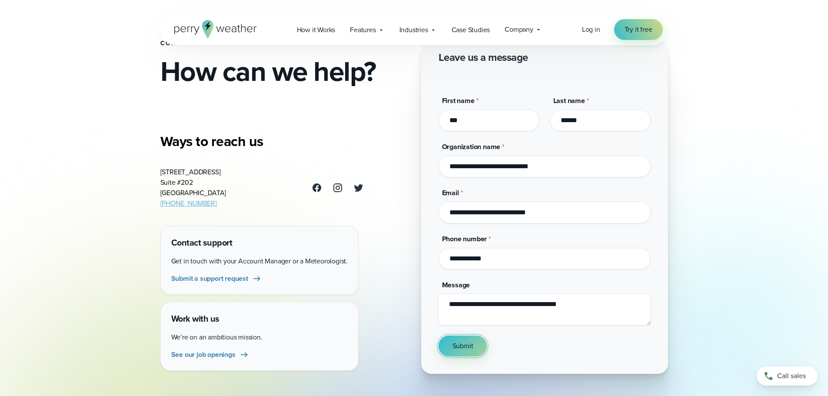 The height and width of the screenshot is (396, 828). I want to click on span: Log in, so click(591, 29).